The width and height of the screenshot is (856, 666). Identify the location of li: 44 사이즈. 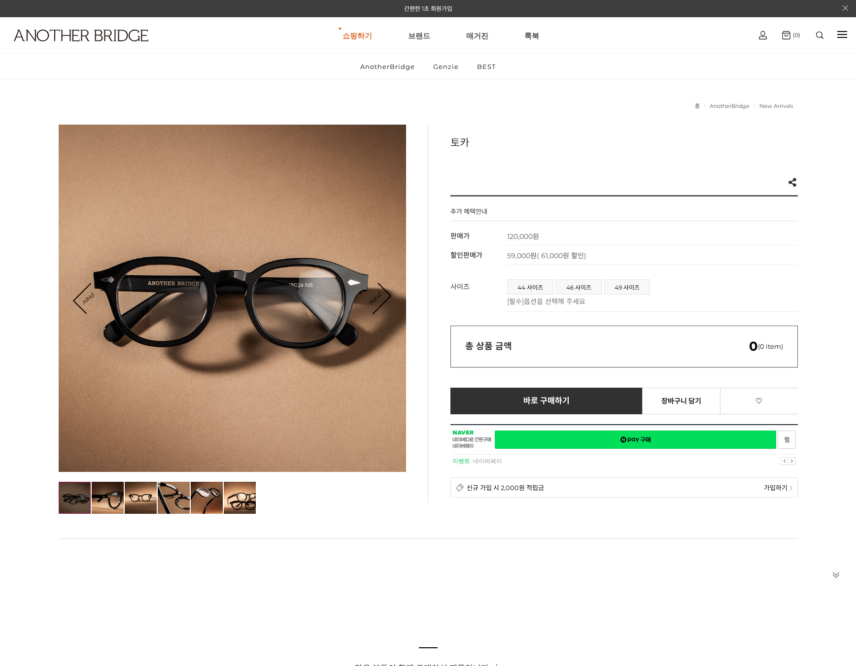
(530, 287).